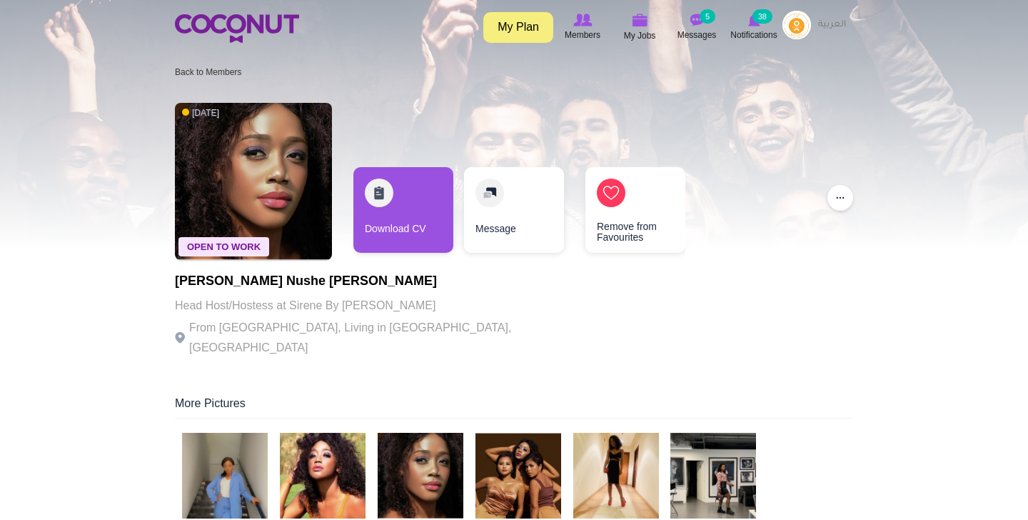 The image size is (1028, 520). I want to click on a: العربية, so click(832, 25).